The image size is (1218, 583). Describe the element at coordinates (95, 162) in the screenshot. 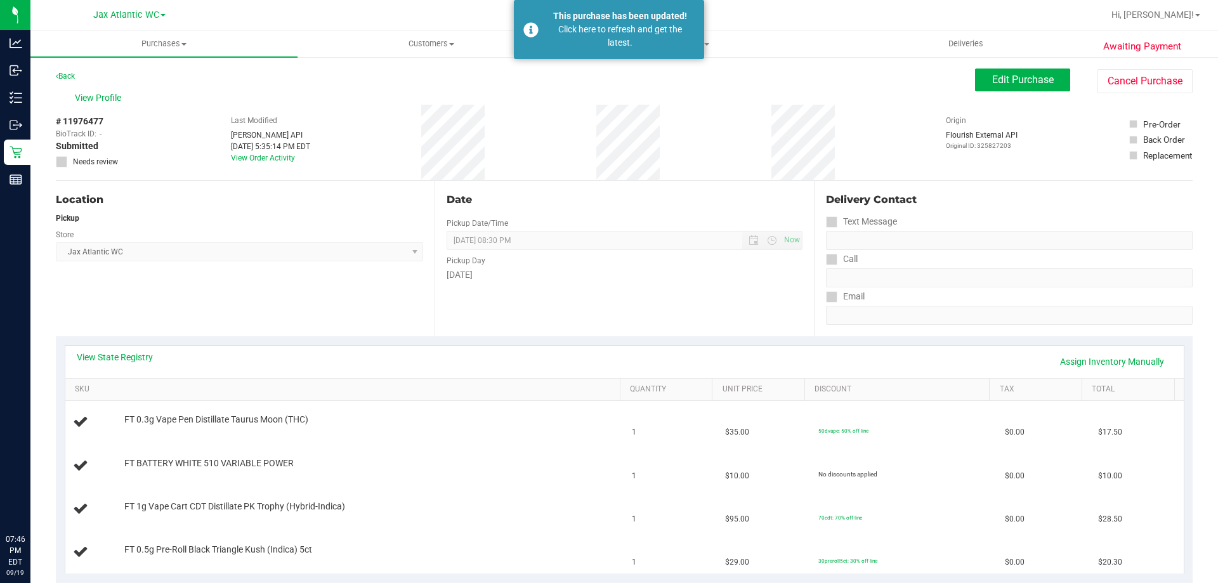

I see `span: Needs review` at that location.